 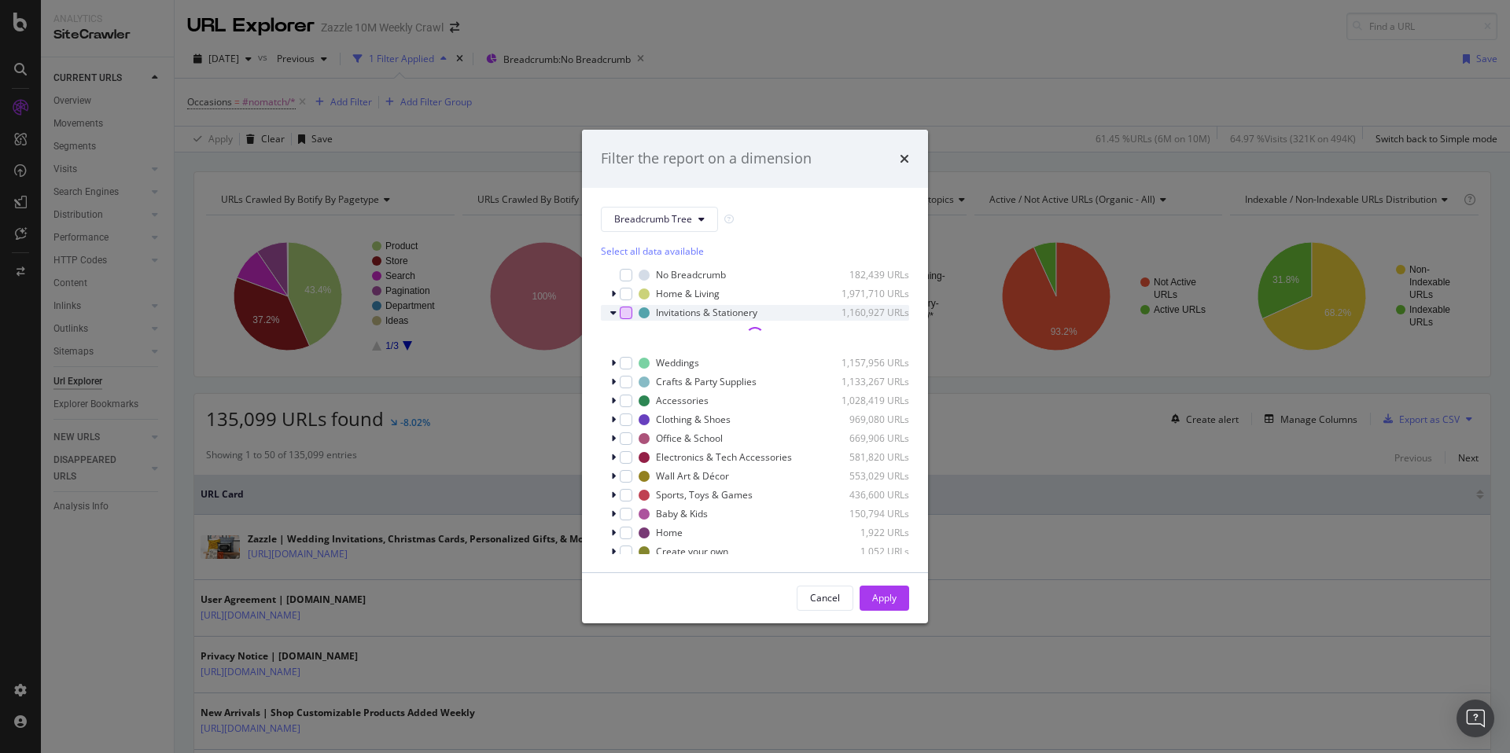 What do you see at coordinates (825, 599) in the screenshot?
I see `button: Cancel` at bounding box center [825, 599].